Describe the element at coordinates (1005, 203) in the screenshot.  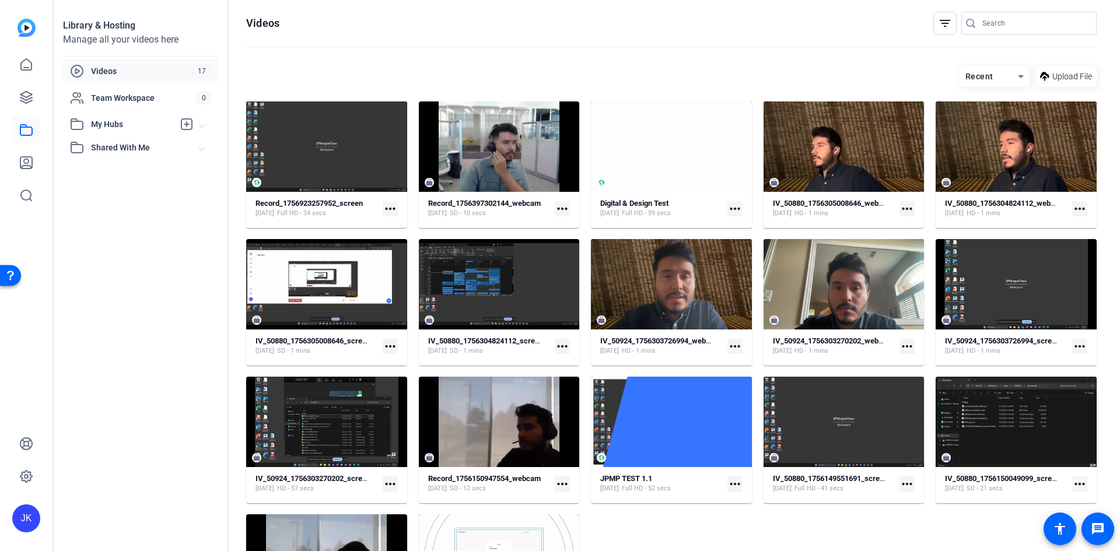
I see `strong: IV_50880_1756304824112_webcam` at that location.